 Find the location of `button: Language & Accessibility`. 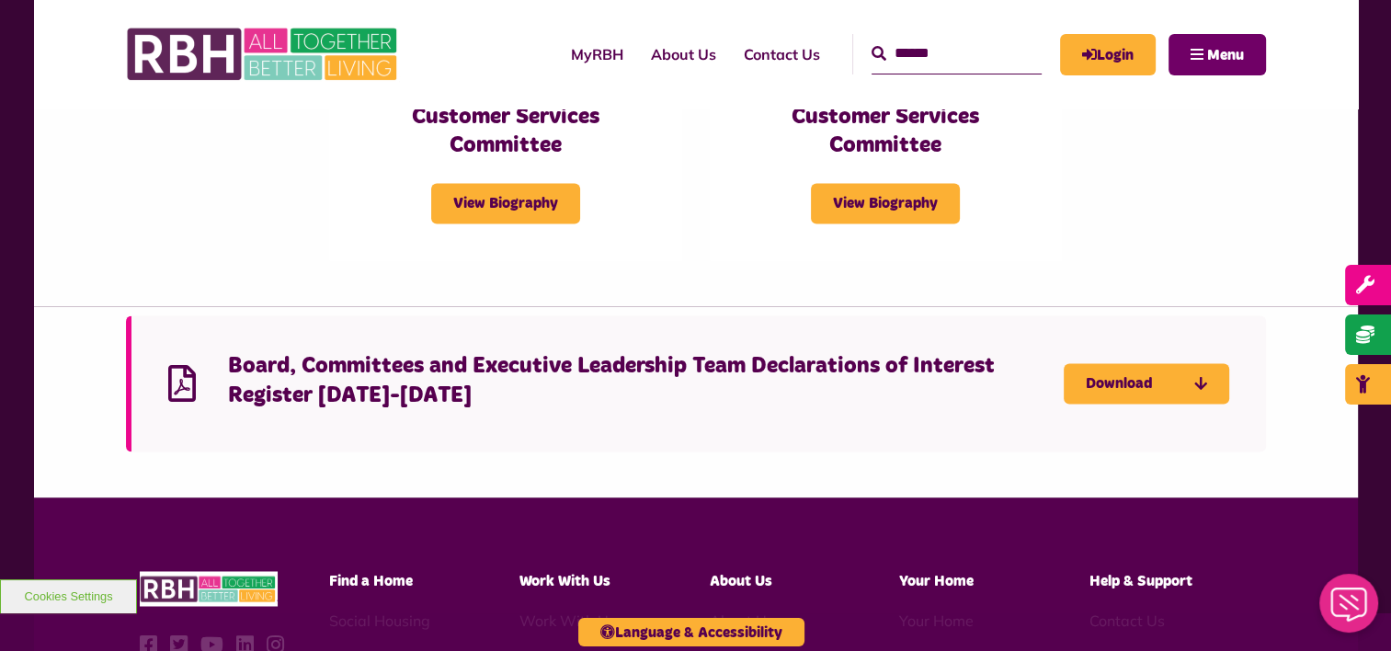

button: Language & Accessibility is located at coordinates (691, 632).